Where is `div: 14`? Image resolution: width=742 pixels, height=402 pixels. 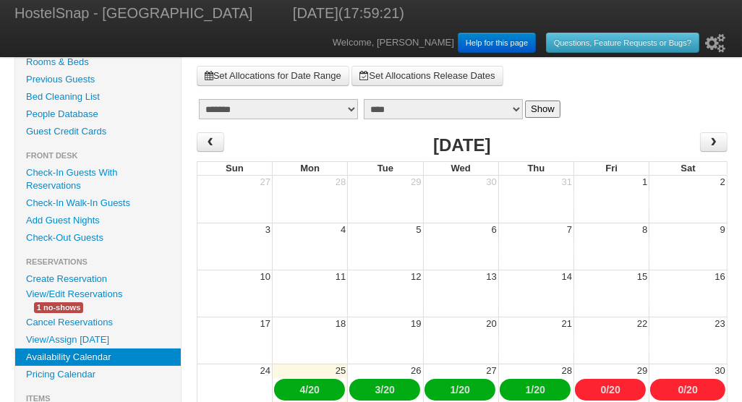 div: 14 is located at coordinates (567, 277).